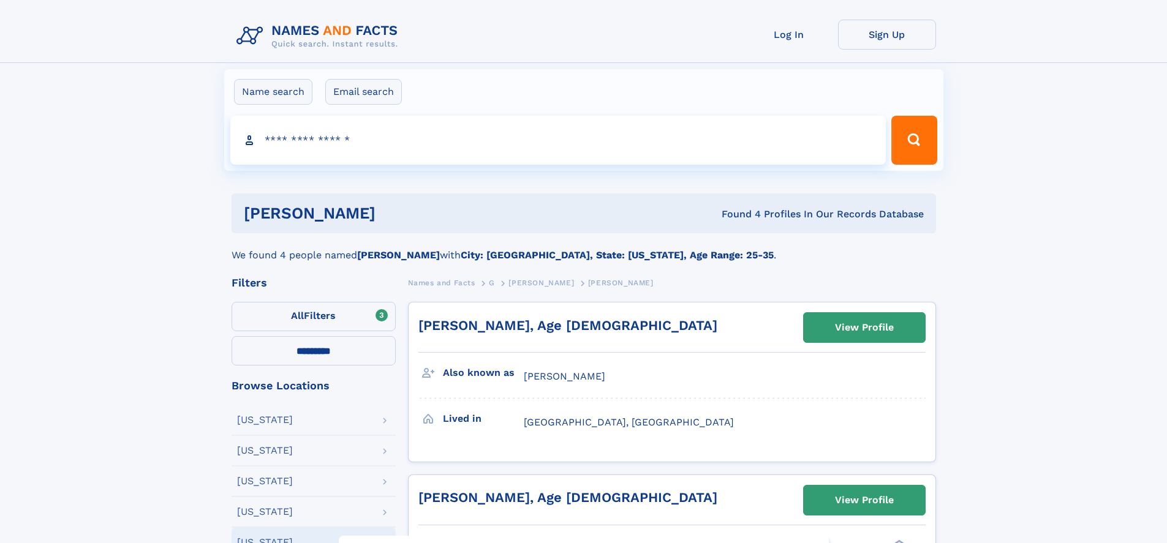  What do you see at coordinates (442, 282) in the screenshot?
I see `a: Names and Facts` at bounding box center [442, 282].